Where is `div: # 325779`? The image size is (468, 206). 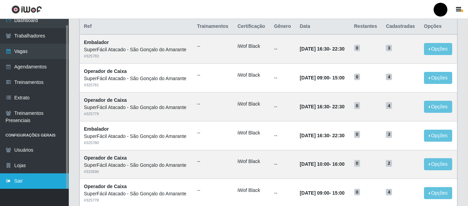
div: # 325779 is located at coordinates (136, 114).